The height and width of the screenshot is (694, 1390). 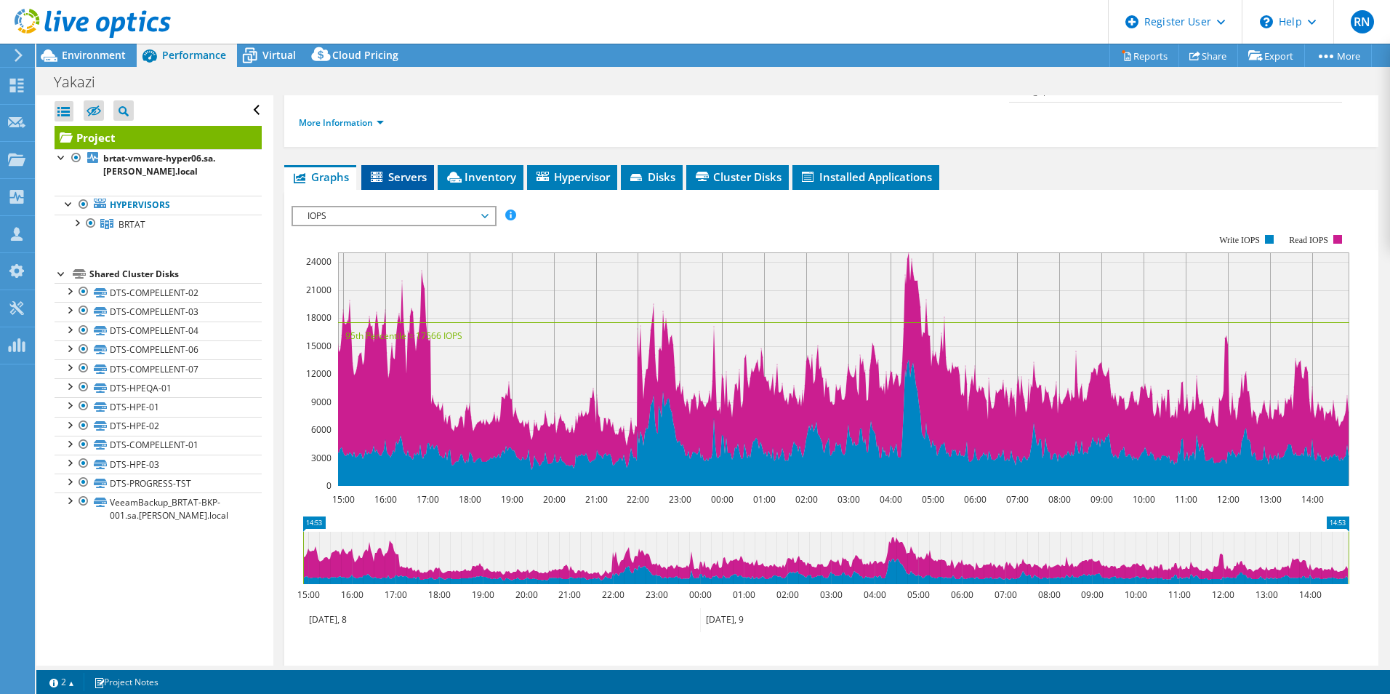 I want to click on a: DTS-HPEQA-01, so click(x=158, y=388).